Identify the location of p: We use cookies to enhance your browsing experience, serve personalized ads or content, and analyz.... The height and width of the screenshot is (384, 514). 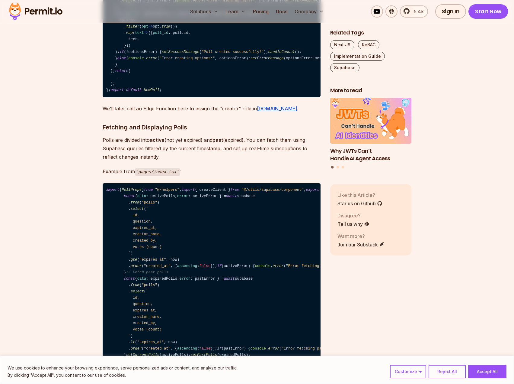
(123, 368).